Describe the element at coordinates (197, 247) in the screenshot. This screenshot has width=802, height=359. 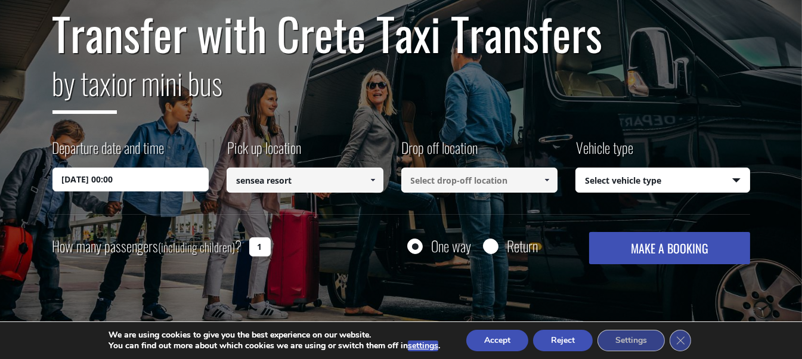
I see `small: (including children)` at that location.